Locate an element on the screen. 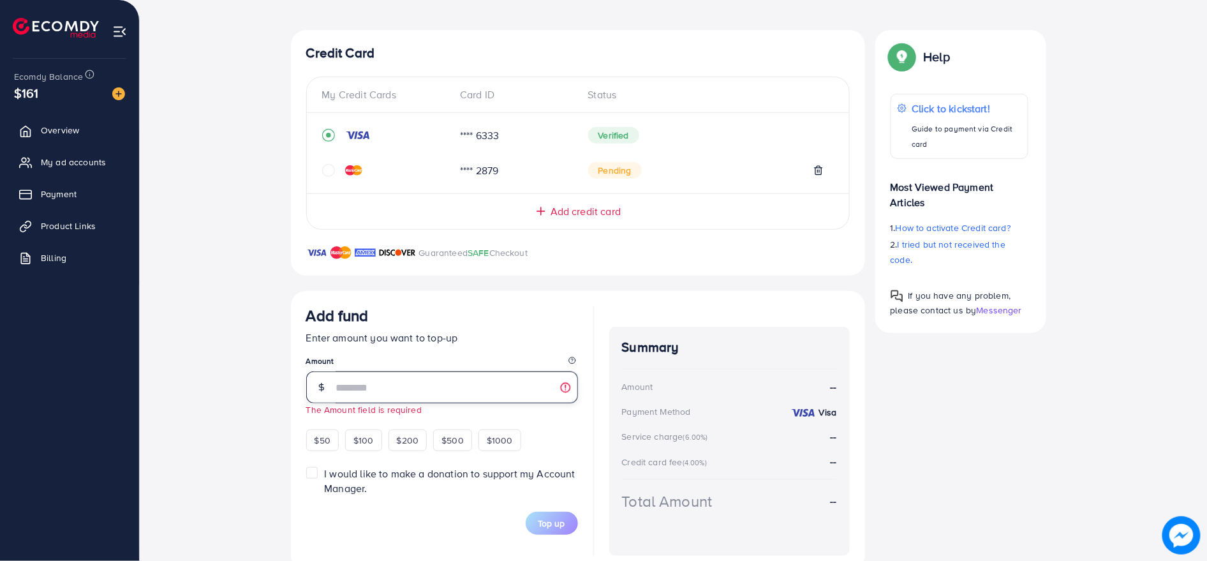  span: $50 is located at coordinates (322, 440).